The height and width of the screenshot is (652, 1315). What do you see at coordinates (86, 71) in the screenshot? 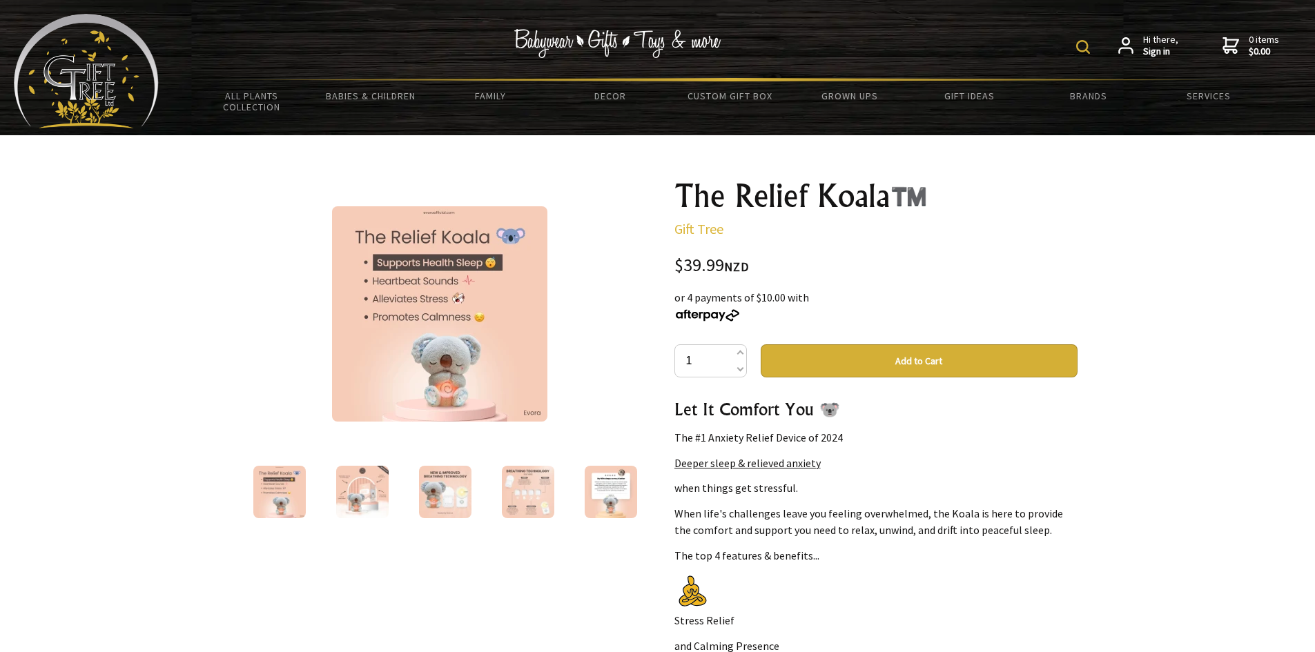
I see `img: Babyware - Gifts - Toys and more...` at bounding box center [86, 71].